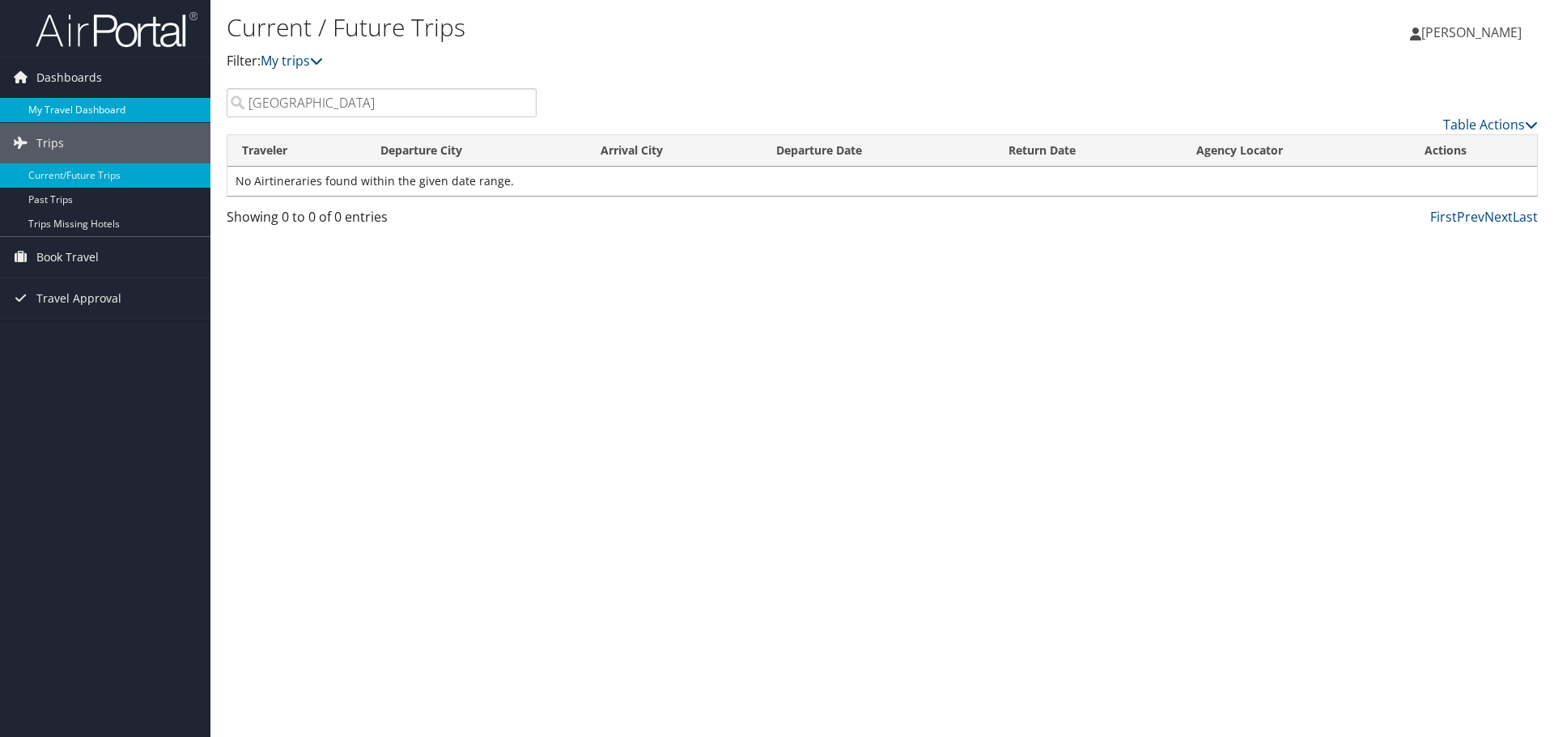 This screenshot has height=737, width=1554. What do you see at coordinates (664, 28) in the screenshot?
I see `h1: Current / Future Trips` at bounding box center [664, 28].